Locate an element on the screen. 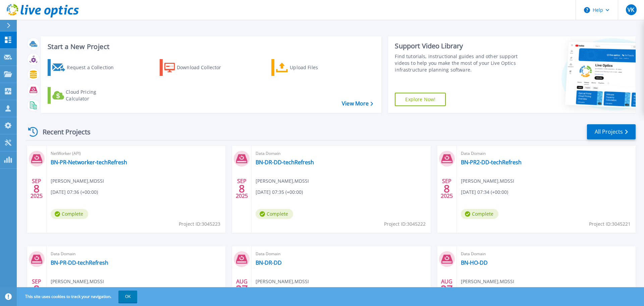  a: BN-PR-Networker-techRefresh is located at coordinates (89, 162).